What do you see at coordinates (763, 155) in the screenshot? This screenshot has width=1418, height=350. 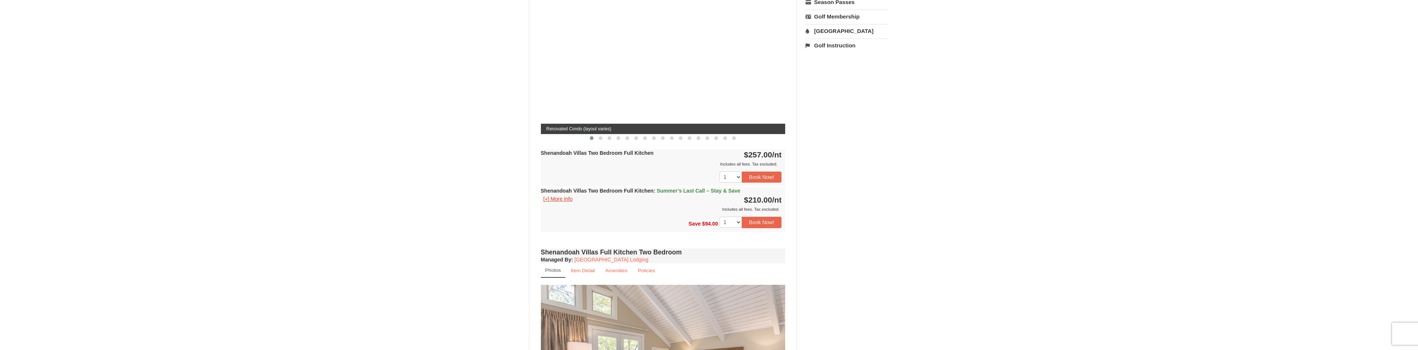 I see `strong: $257.00` at bounding box center [763, 155].